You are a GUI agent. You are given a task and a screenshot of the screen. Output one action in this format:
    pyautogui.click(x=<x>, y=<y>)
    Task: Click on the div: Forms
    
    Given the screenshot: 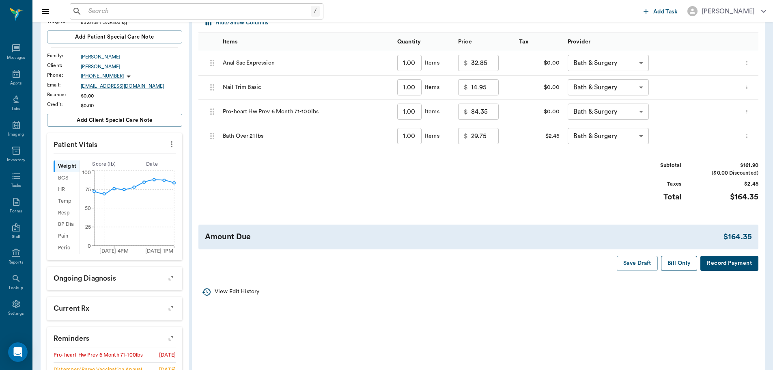 What is the action you would take?
    pyautogui.click(x=16, y=211)
    